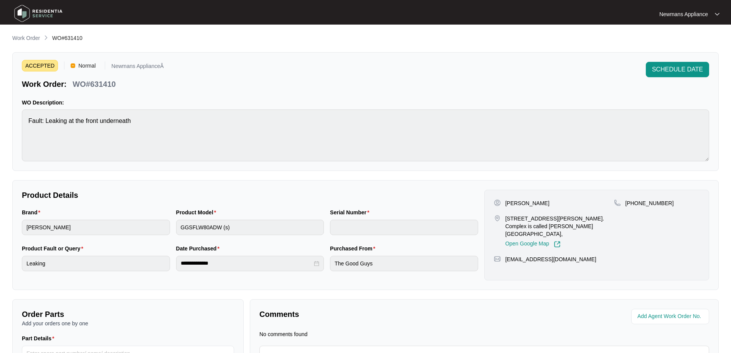 This screenshot has width=731, height=353. Describe the element at coordinates (250, 227) in the screenshot. I see `input: Product Model` at that location.